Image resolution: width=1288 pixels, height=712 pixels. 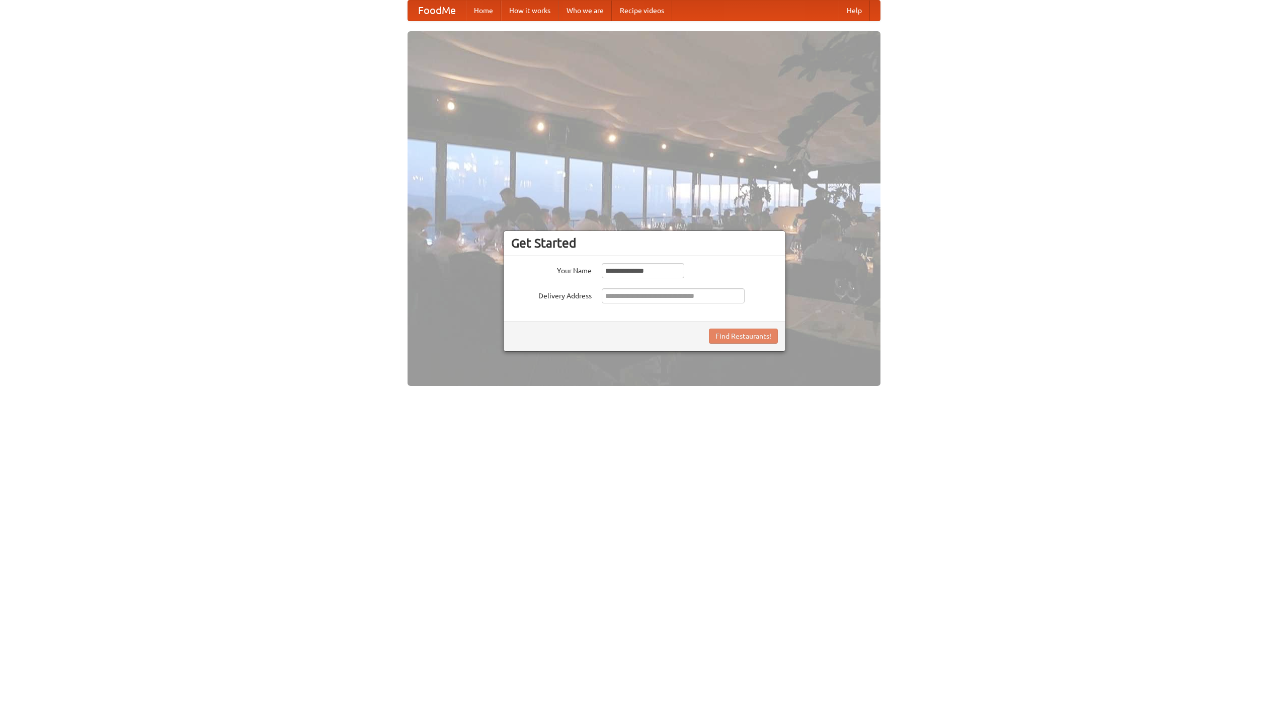 I want to click on a: How it works, so click(x=530, y=11).